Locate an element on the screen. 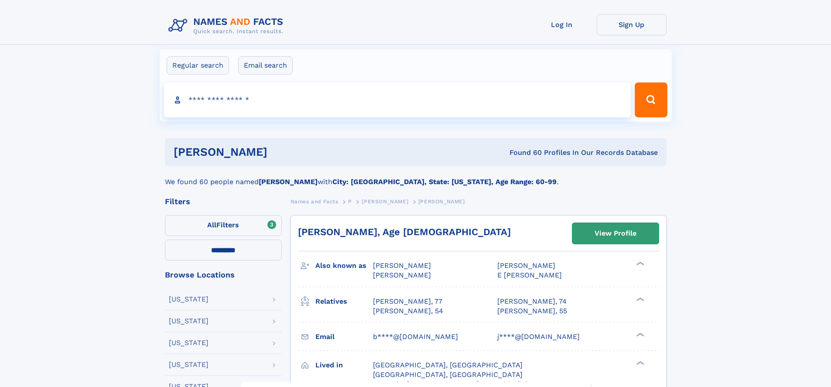 This screenshot has width=831, height=387. h3: Also known as is located at coordinates (344, 266).